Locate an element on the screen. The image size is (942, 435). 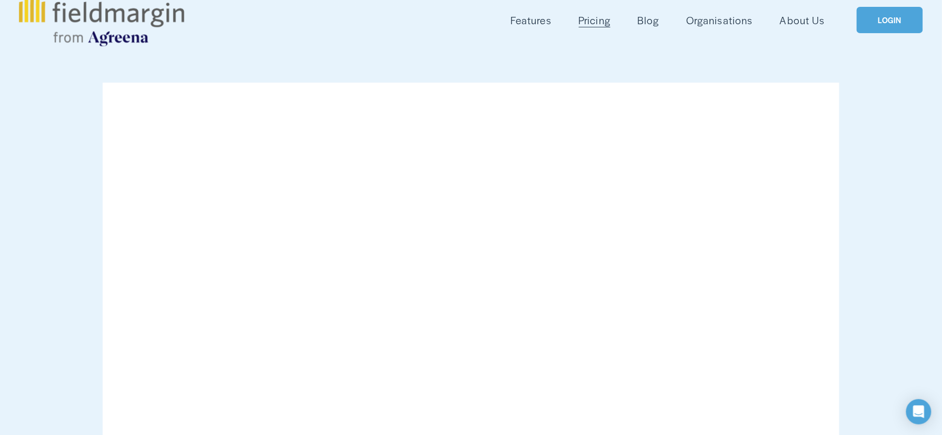
a: Blog is located at coordinates (649, 20).